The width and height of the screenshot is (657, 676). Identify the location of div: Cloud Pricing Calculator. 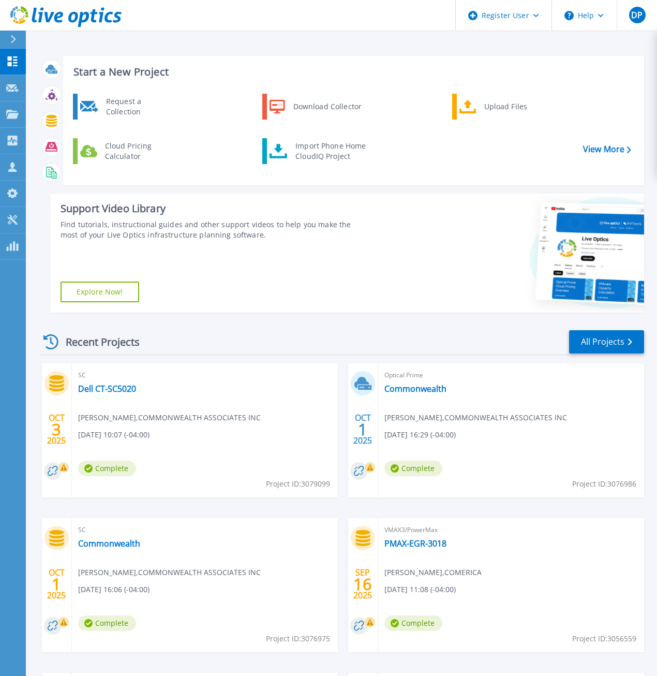
(138, 151).